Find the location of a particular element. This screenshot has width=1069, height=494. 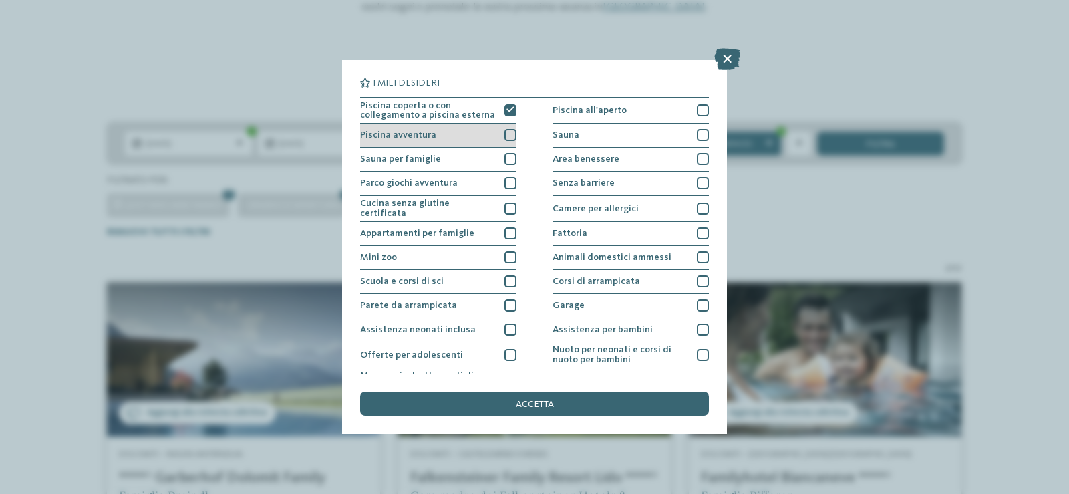

span: Scuola e corsi di sci is located at coordinates (402, 281).